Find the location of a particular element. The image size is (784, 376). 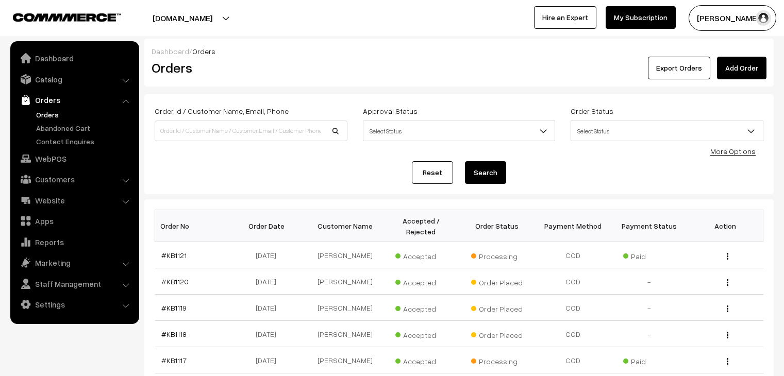

a: Reset is located at coordinates (433, 173).